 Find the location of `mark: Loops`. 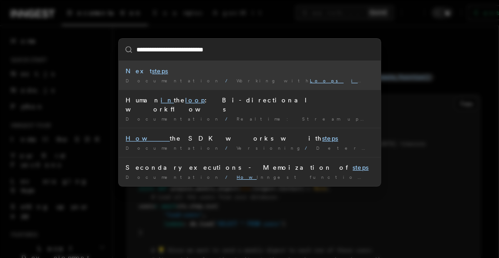

mark: Loops is located at coordinates (327, 81).